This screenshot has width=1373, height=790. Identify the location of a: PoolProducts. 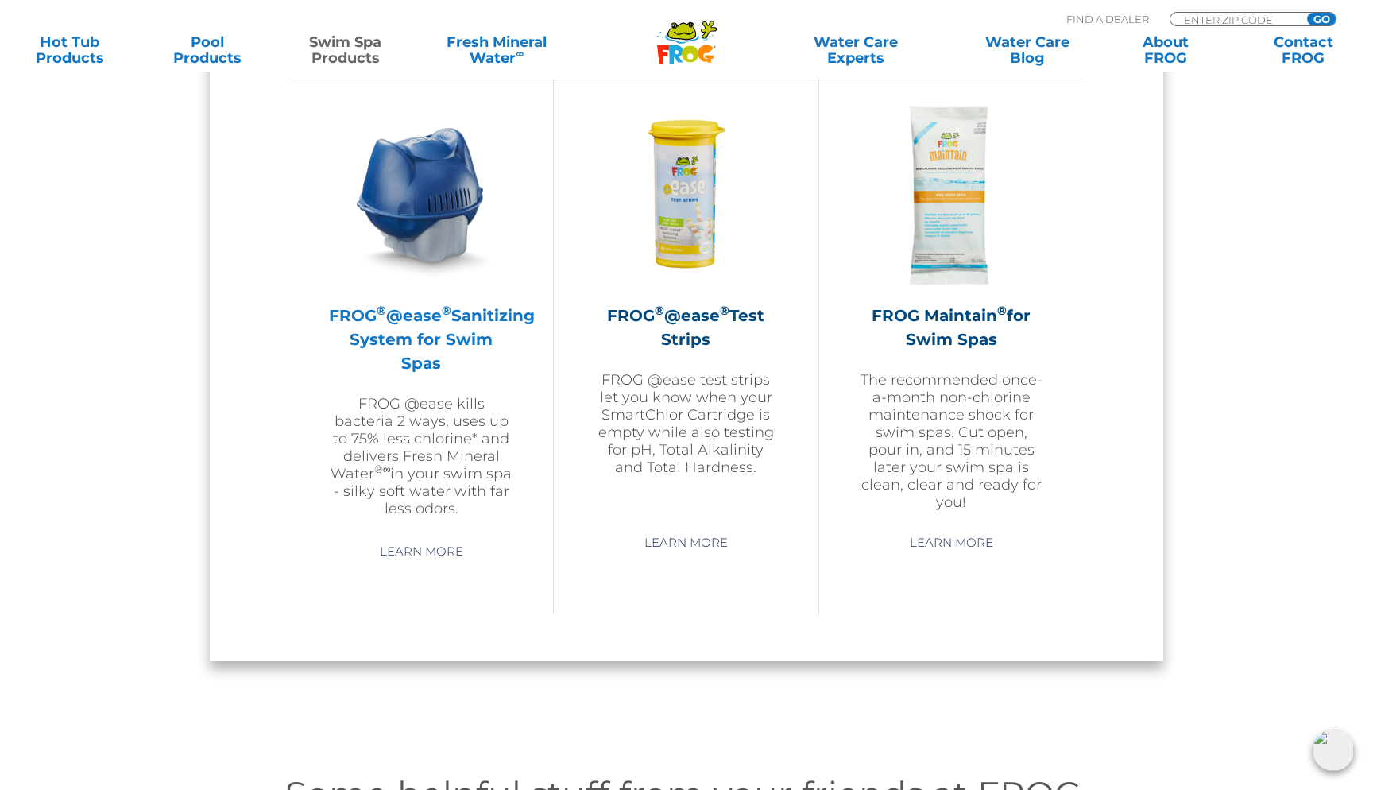
(207, 50).